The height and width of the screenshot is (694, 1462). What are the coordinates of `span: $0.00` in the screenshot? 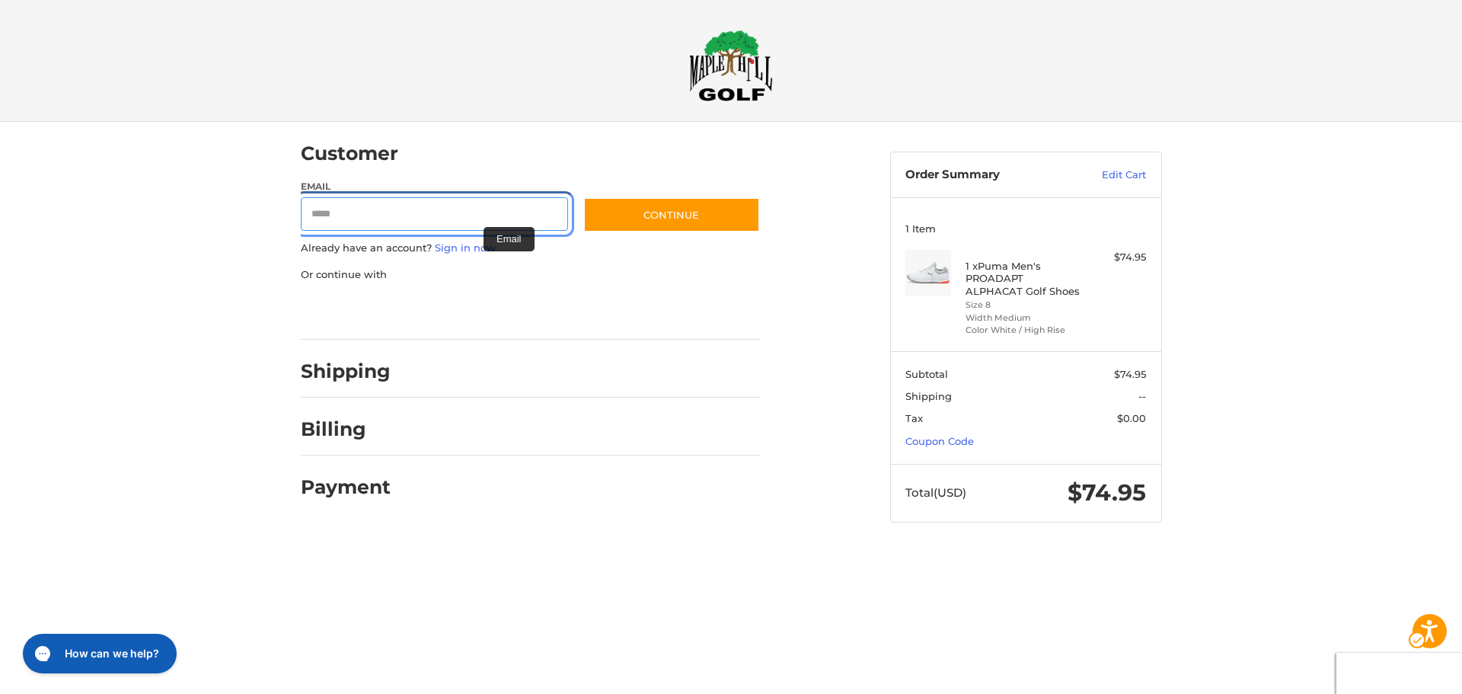 It's located at (1132, 418).